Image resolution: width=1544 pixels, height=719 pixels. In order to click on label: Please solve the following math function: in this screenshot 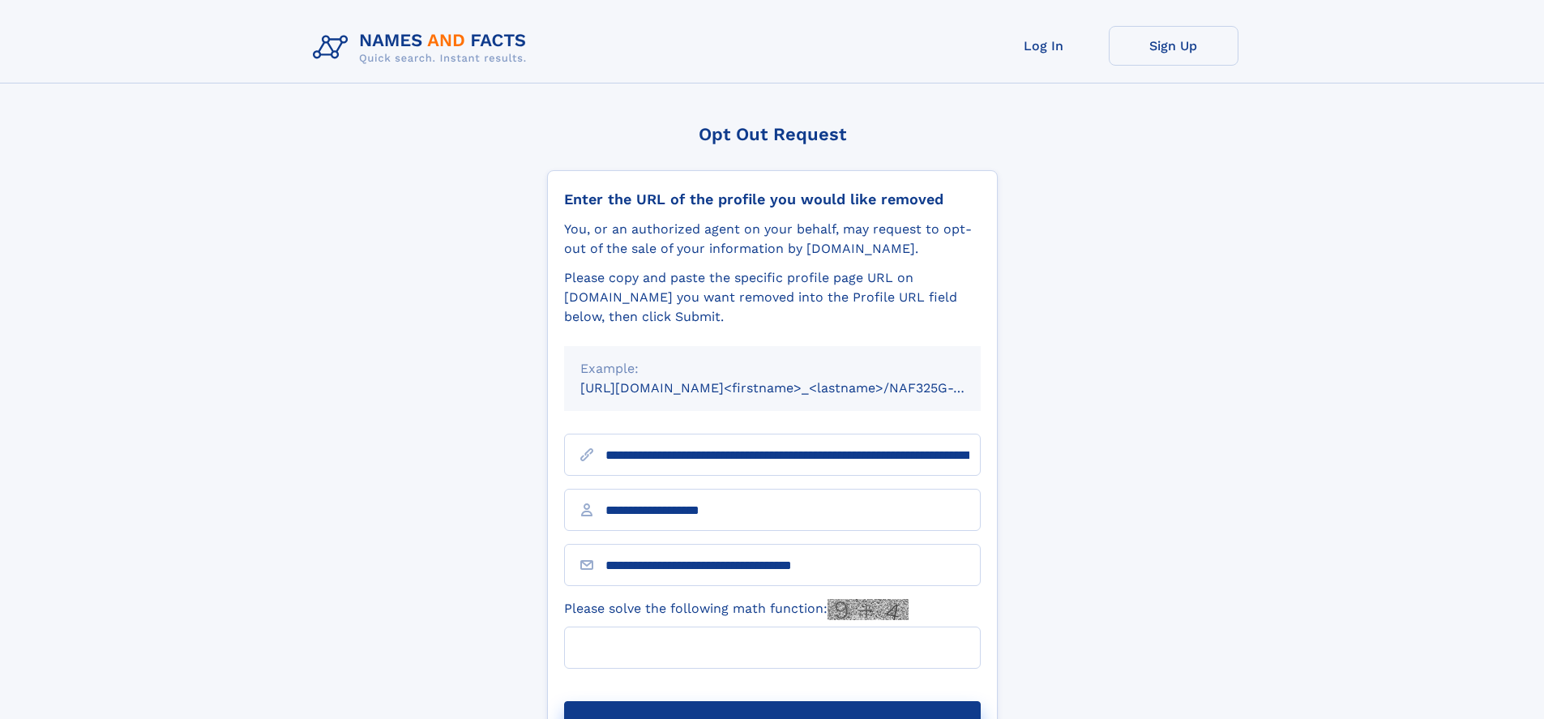, I will do `click(736, 609)`.